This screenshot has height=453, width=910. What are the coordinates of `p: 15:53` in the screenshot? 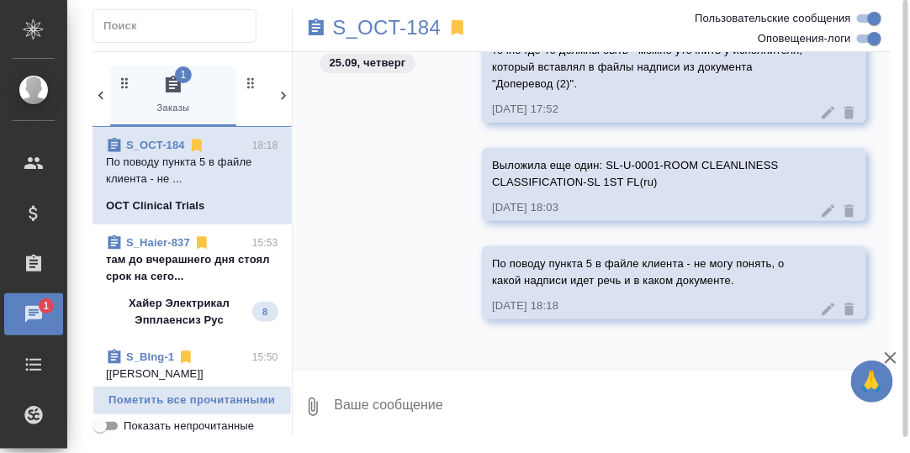 It's located at (265, 243).